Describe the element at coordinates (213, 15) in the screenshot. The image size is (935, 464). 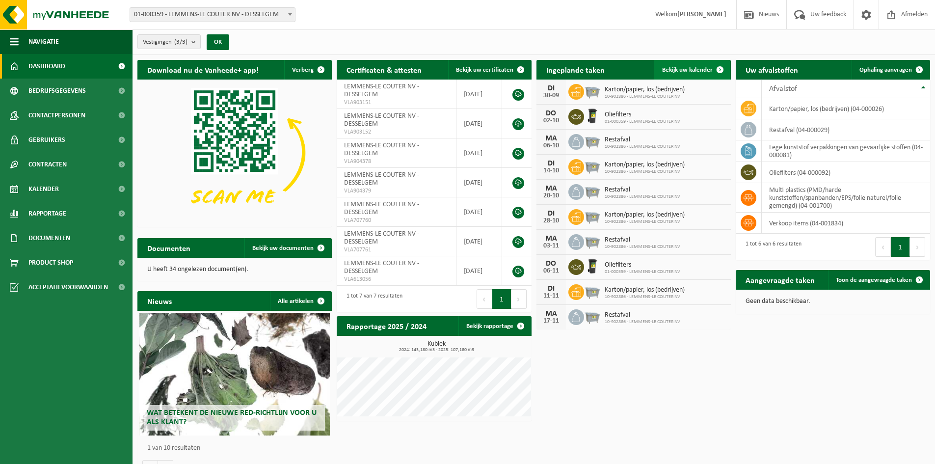
I see `span: 01-000359 - LEMMENS-LE COUTER NV - DESSELGEM` at that location.